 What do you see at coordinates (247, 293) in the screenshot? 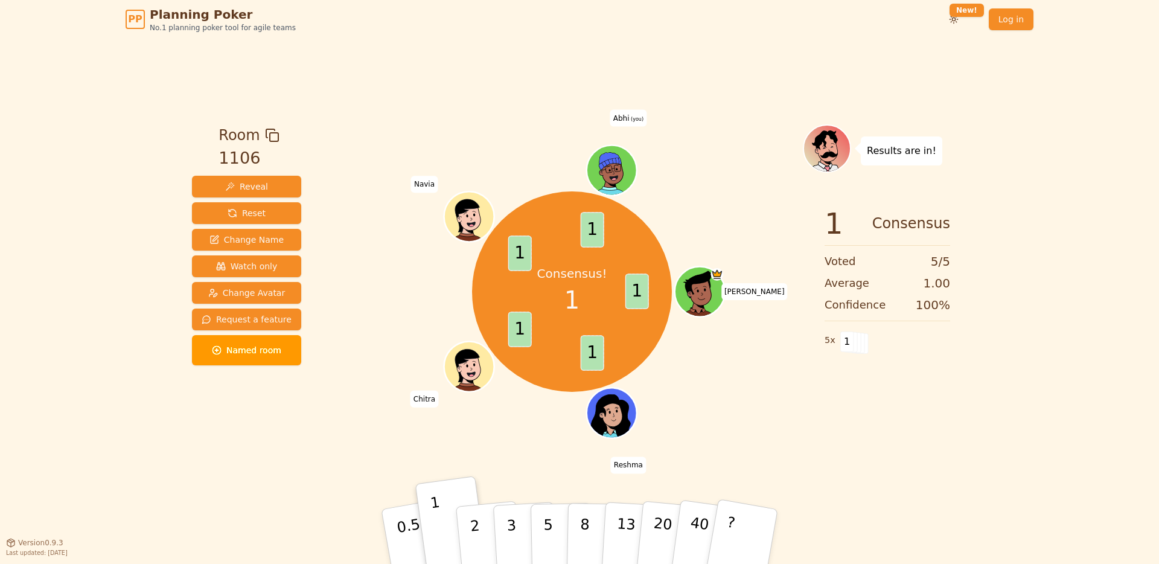
I see `span: Change Avatar` at bounding box center [247, 293].